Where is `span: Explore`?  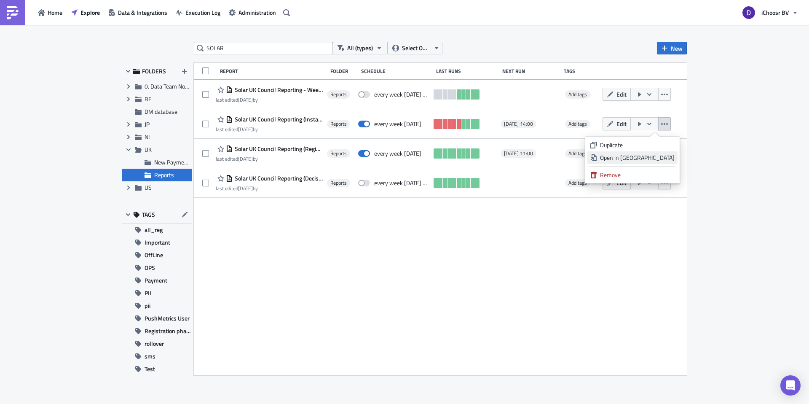
span: Explore is located at coordinates (90, 12).